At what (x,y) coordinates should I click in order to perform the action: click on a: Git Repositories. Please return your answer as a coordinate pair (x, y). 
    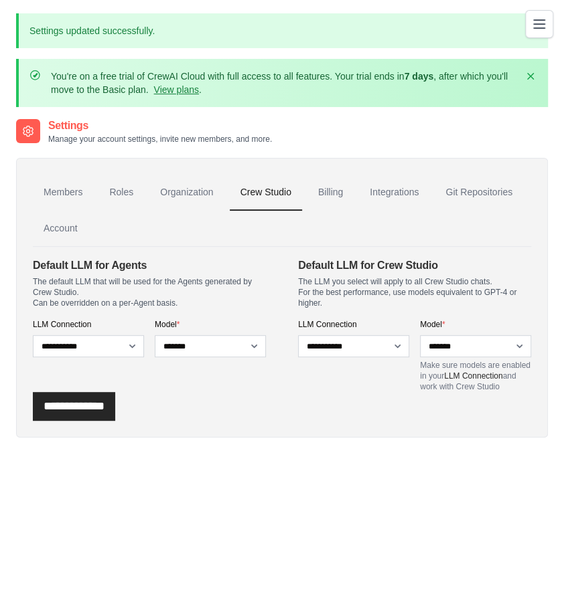
    Looking at the image, I should click on (479, 193).